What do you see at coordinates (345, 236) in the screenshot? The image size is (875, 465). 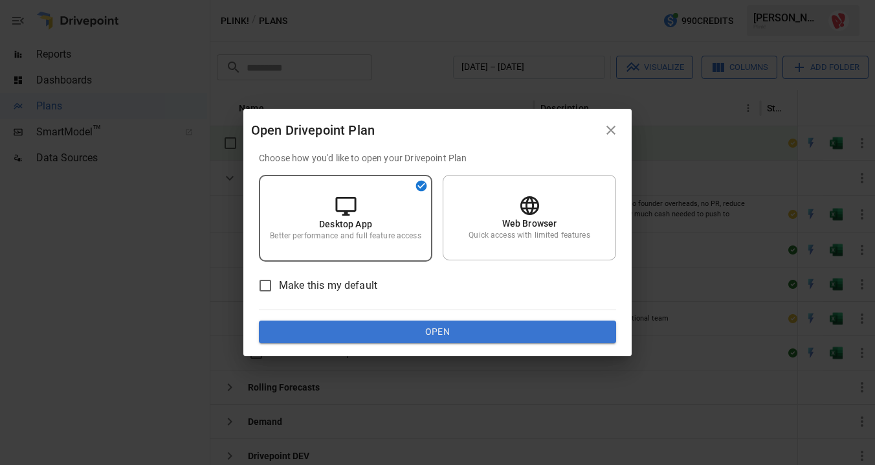 I see `p: Better performance and full feature access` at bounding box center [345, 236].